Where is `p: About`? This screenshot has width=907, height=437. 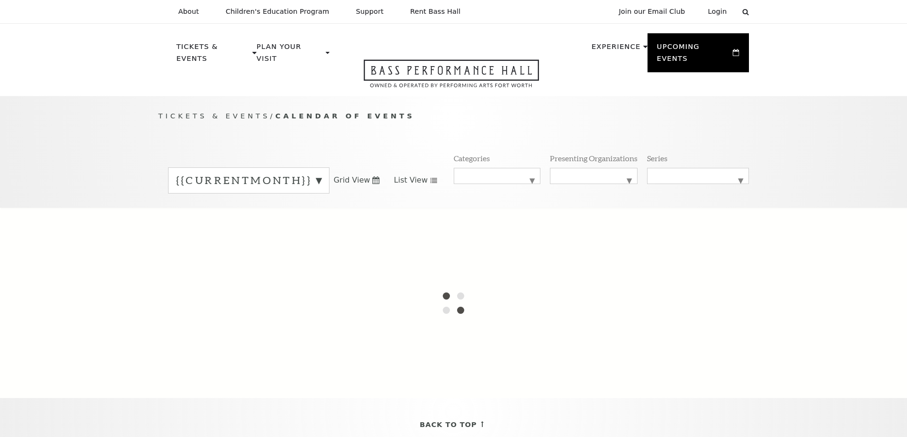
p: About is located at coordinates (189, 11).